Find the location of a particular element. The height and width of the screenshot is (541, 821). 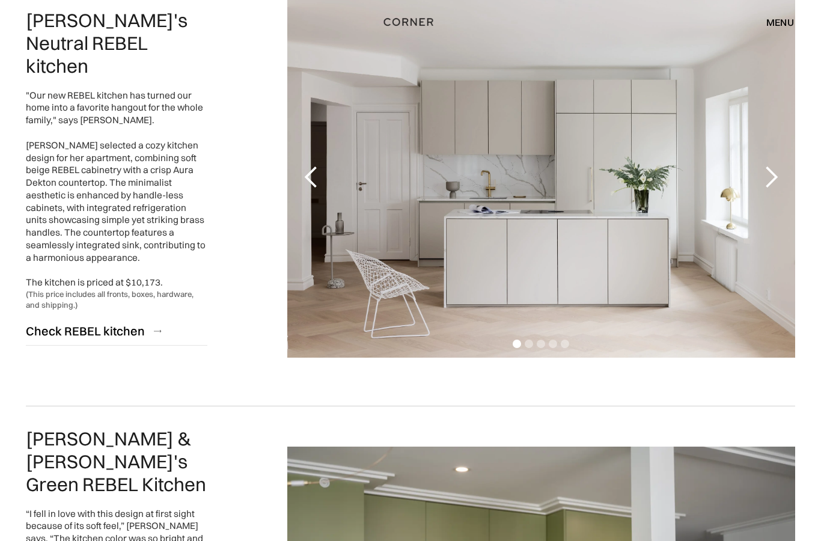

div: Check REBEL kitchen is located at coordinates (85, 331).